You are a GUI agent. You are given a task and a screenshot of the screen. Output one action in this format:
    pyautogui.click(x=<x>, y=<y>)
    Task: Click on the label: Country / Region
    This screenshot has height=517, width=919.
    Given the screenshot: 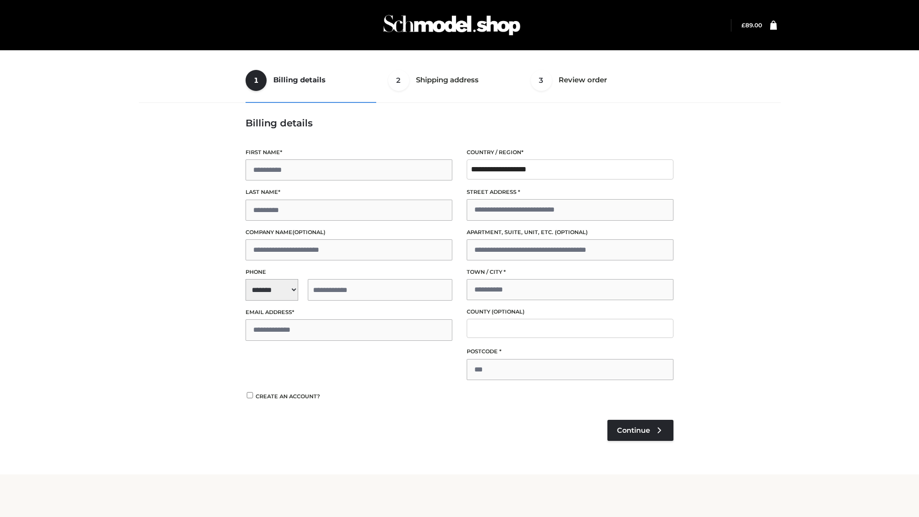 What is the action you would take?
    pyautogui.click(x=570, y=152)
    